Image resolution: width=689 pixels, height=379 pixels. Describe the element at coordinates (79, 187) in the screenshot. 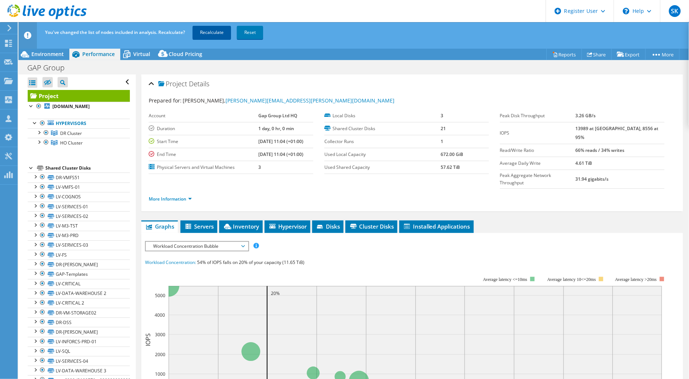

I see `a: LV-VMFS-01` at that location.